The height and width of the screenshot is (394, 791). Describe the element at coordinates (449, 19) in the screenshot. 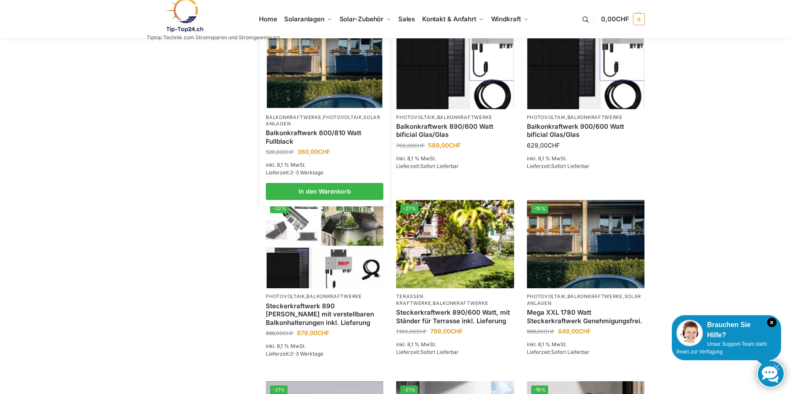

I see `span: Kontakt & Anfahrt` at that location.